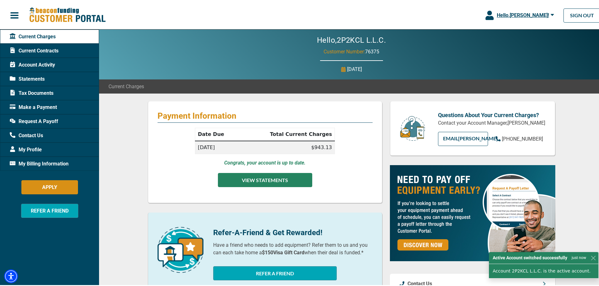  Describe the element at coordinates (529, 257) in the screenshot. I see `strong: Active Account switched successfully` at that location.